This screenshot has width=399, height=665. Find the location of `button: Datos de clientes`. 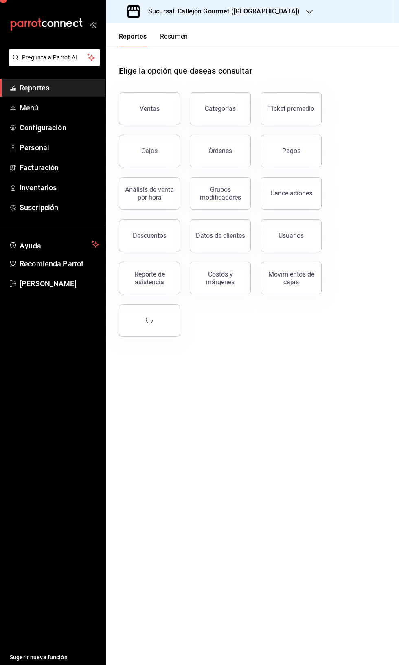

button: Datos de clientes is located at coordinates (220, 236).